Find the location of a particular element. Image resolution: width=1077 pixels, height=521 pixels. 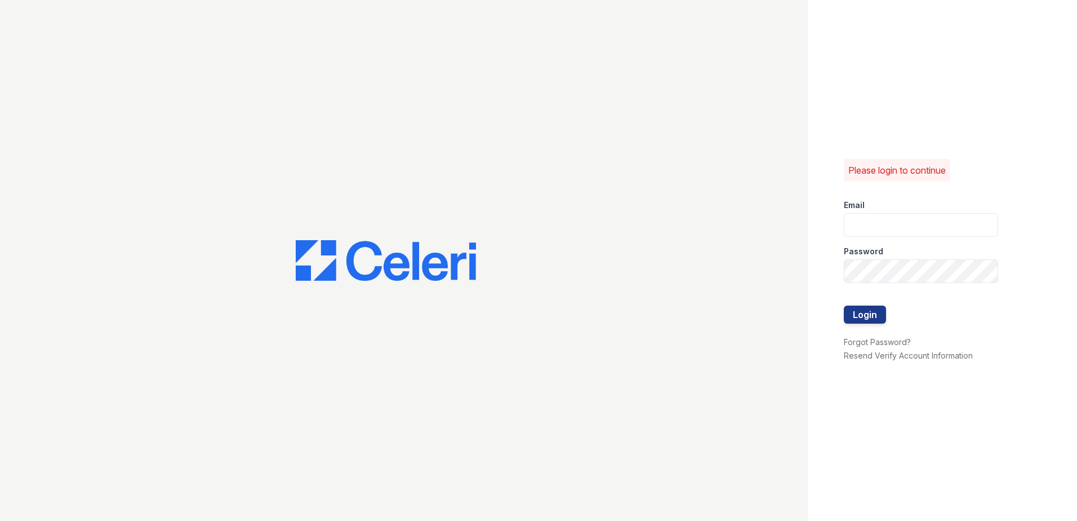

a: Forgot Password? is located at coordinates (877, 342).